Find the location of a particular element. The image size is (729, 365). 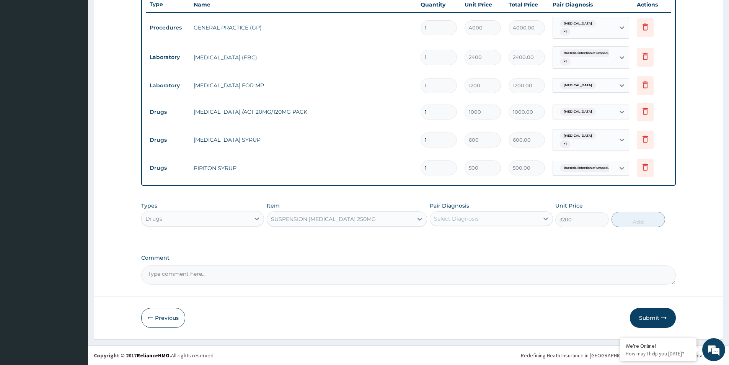

label: Unit Price is located at coordinates (569, 205).